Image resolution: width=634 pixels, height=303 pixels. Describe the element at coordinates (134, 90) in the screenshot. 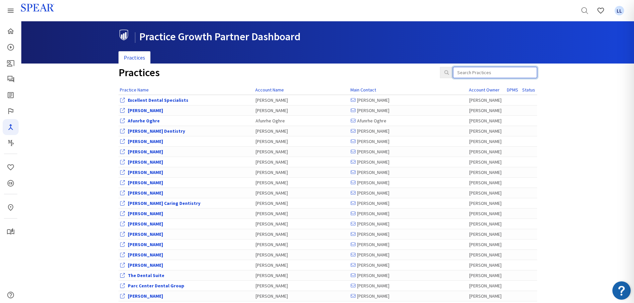

I see `a: Practice Name` at that location.